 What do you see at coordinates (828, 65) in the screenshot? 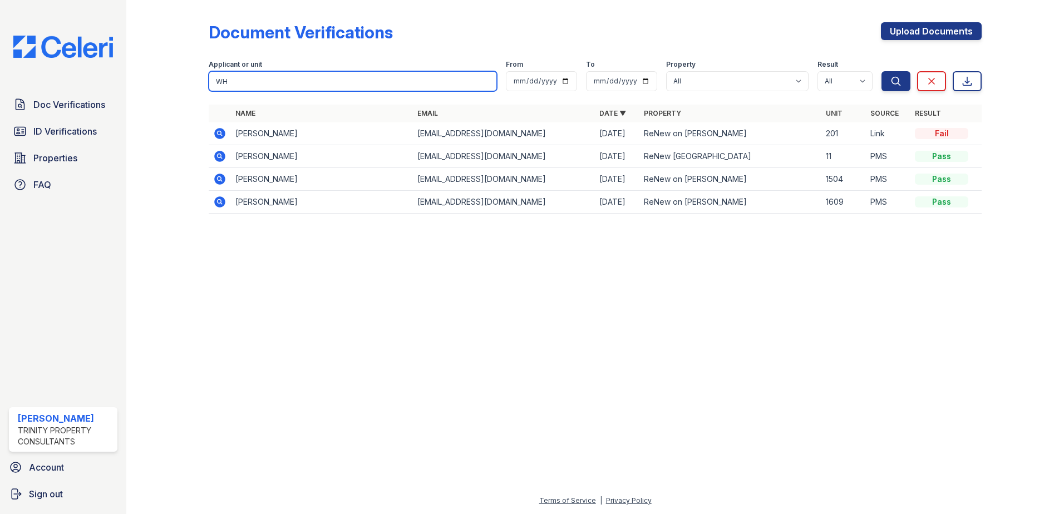
I see `label: Result` at bounding box center [828, 65].